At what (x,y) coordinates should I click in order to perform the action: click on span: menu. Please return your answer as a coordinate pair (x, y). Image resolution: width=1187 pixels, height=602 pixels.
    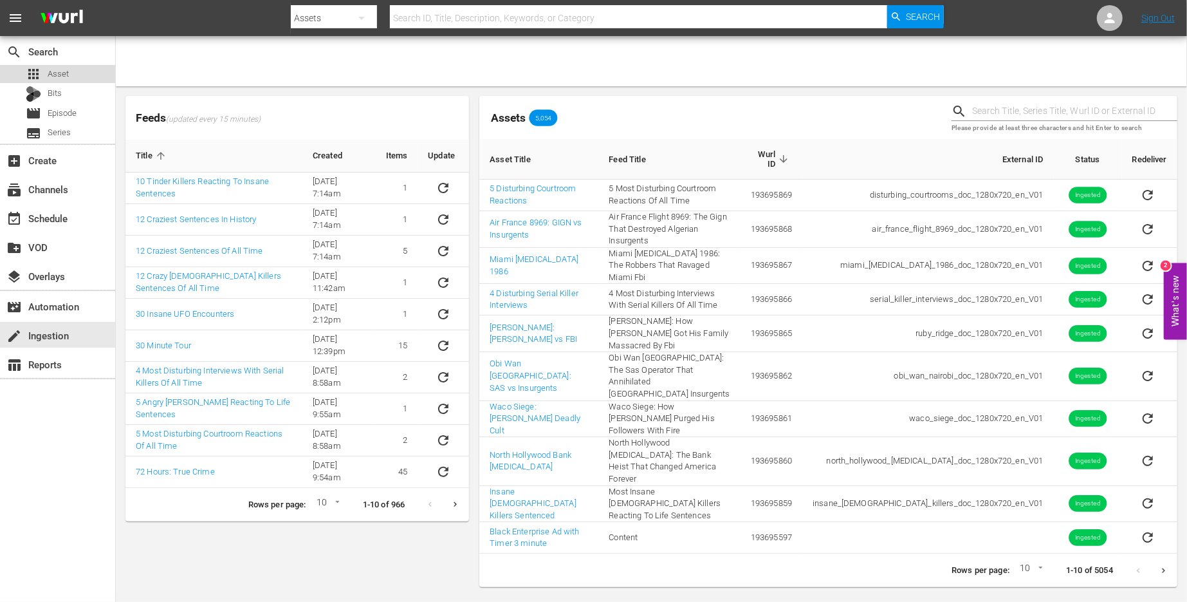
    Looking at the image, I should click on (15, 18).